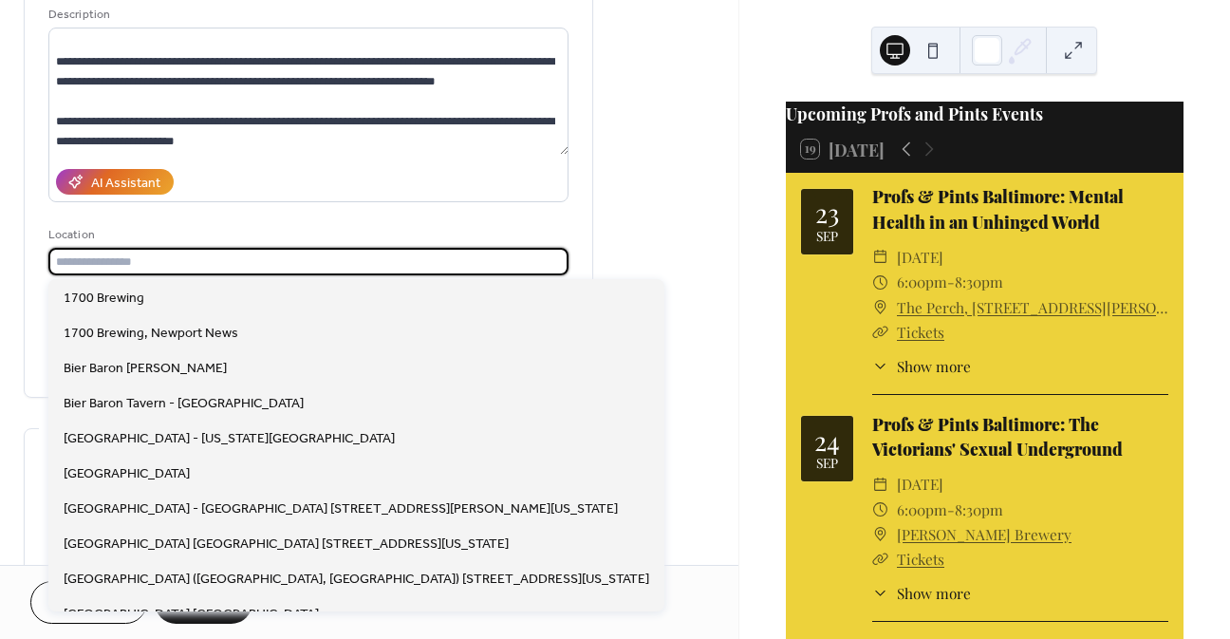 This screenshot has height=639, width=1230. Describe the element at coordinates (88, 602) in the screenshot. I see `a: Cancel` at that location.